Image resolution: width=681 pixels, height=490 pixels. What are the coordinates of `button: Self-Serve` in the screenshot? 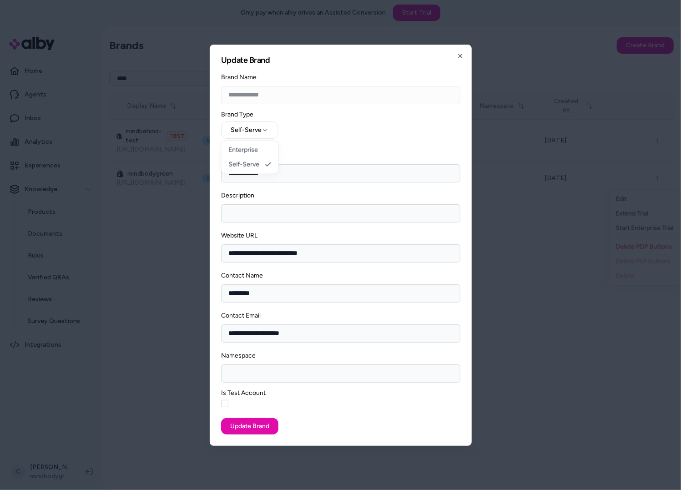 It's located at (250, 130).